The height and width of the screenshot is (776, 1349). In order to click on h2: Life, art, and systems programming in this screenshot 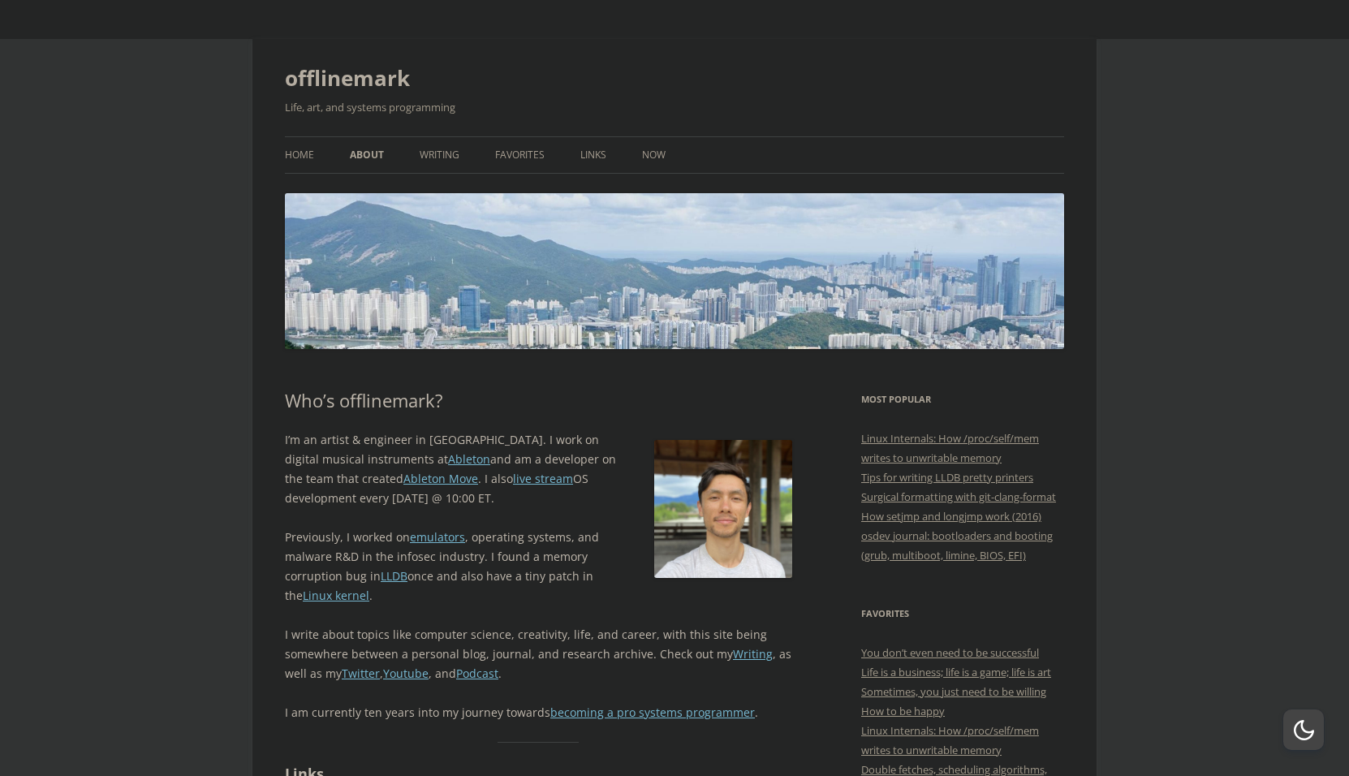, I will do `click(674, 107)`.